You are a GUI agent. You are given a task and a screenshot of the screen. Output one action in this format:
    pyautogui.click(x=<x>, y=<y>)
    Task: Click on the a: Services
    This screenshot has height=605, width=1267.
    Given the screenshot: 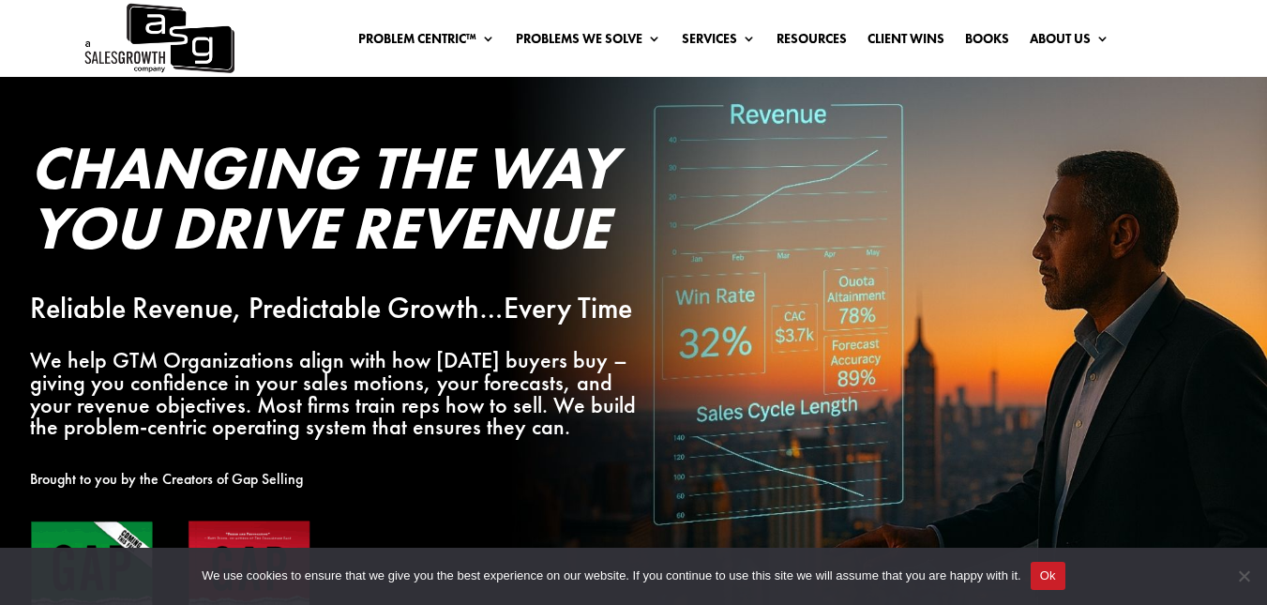 What is the action you would take?
    pyautogui.click(x=718, y=42)
    